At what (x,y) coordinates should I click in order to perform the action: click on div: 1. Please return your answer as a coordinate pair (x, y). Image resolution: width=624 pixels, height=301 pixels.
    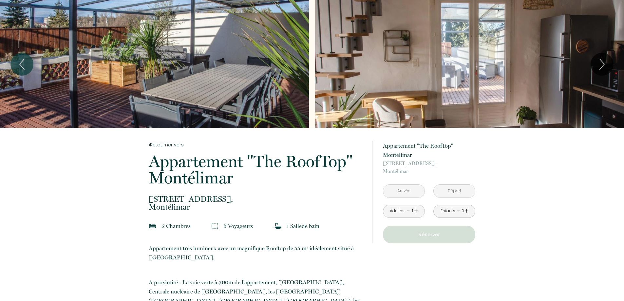
    Looking at the image, I should click on (412, 211).